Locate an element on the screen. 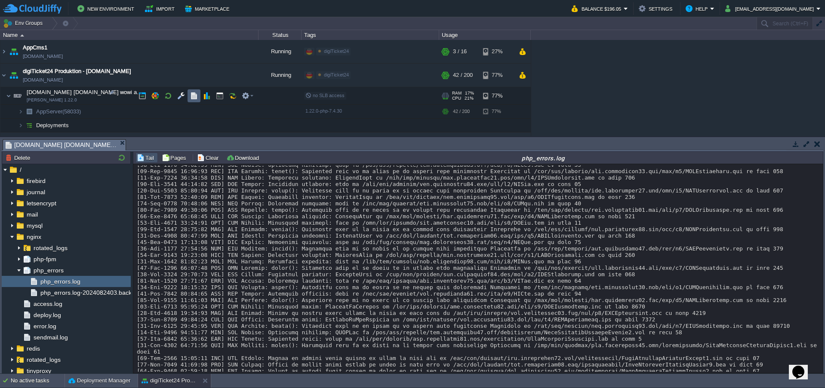 The image size is (825, 388). span: php_errors is located at coordinates (48, 270).